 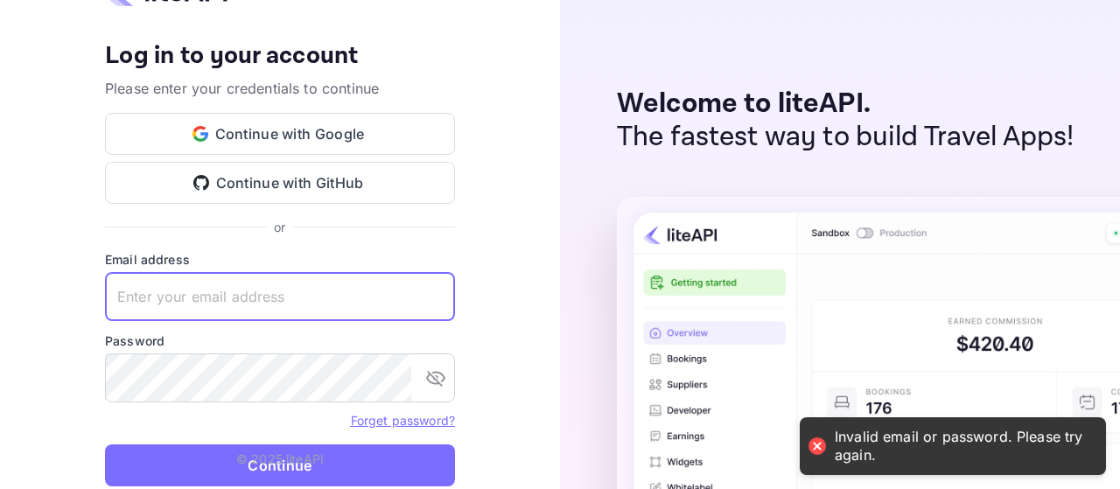 What do you see at coordinates (280, 297) in the screenshot?
I see `input: Enter your email address` at bounding box center [280, 297].